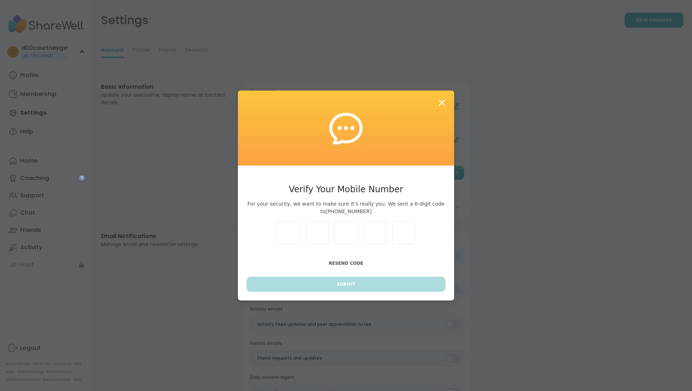  What do you see at coordinates (346, 284) in the screenshot?
I see `span: Submit` at bounding box center [346, 284].